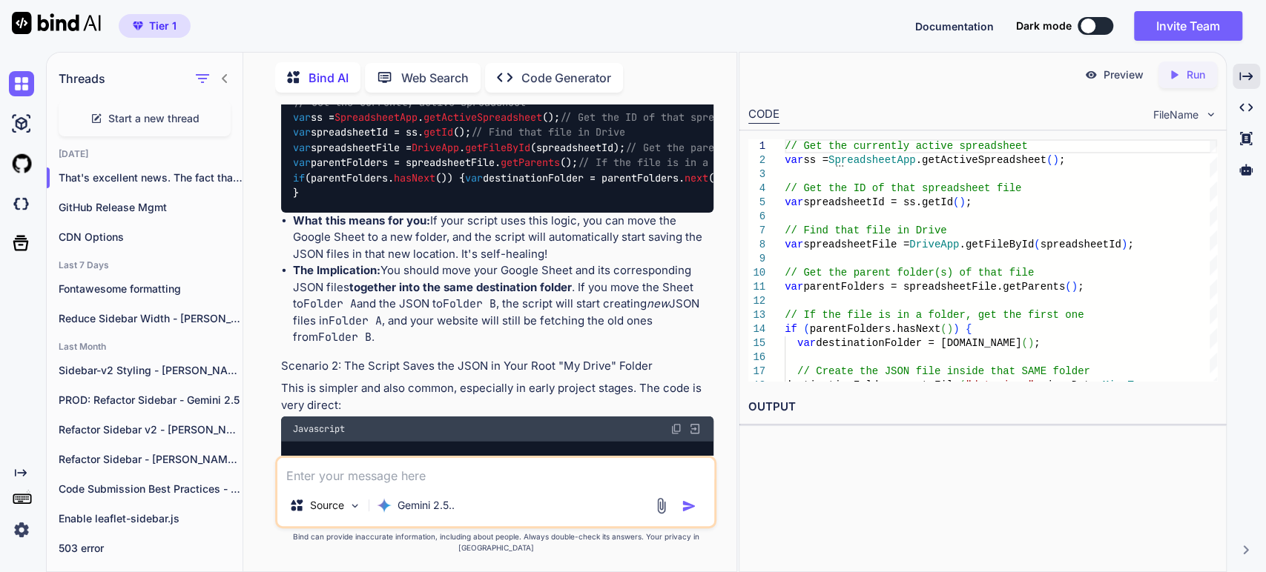 This screenshot has height=572, width=1266. What do you see at coordinates (151, 519) in the screenshot?
I see `p: Enable leaflet-sidebar.js` at bounding box center [151, 519].